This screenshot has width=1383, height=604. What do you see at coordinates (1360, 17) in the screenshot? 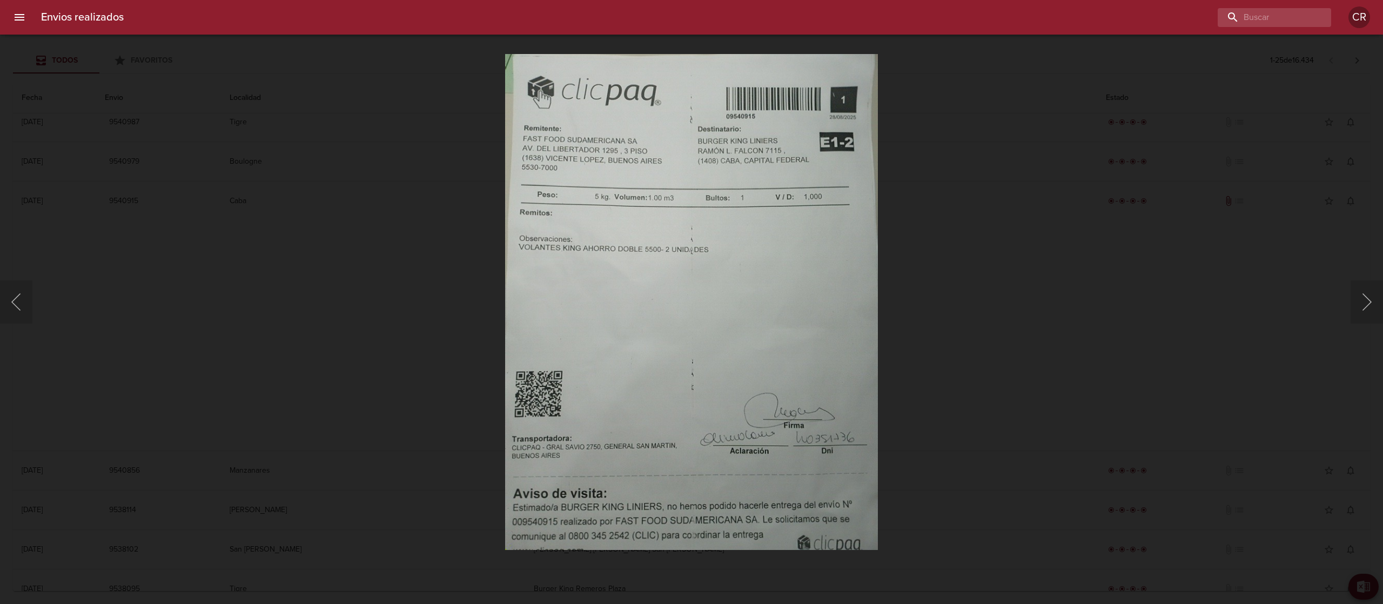
I see `div: Abrir información de usuario` at bounding box center [1360, 17].